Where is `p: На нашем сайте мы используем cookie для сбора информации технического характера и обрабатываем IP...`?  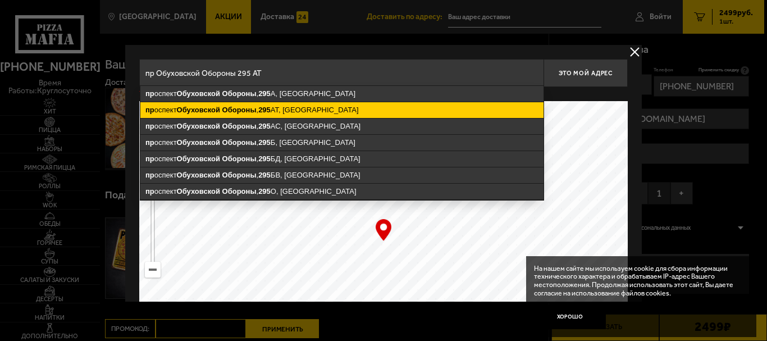 p: На нашем сайте мы используем cookie для сбора информации технического характера и обрабатываем IP... is located at coordinates (637, 281).